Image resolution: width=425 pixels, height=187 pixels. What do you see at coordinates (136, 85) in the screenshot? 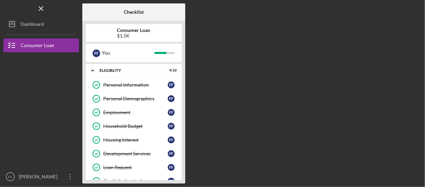
I see `div: Personal Information` at bounding box center [136, 85].